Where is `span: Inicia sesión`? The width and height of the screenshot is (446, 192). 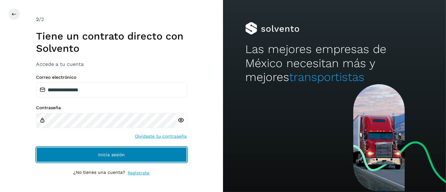 span: Inicia sesión is located at coordinates (111, 154).